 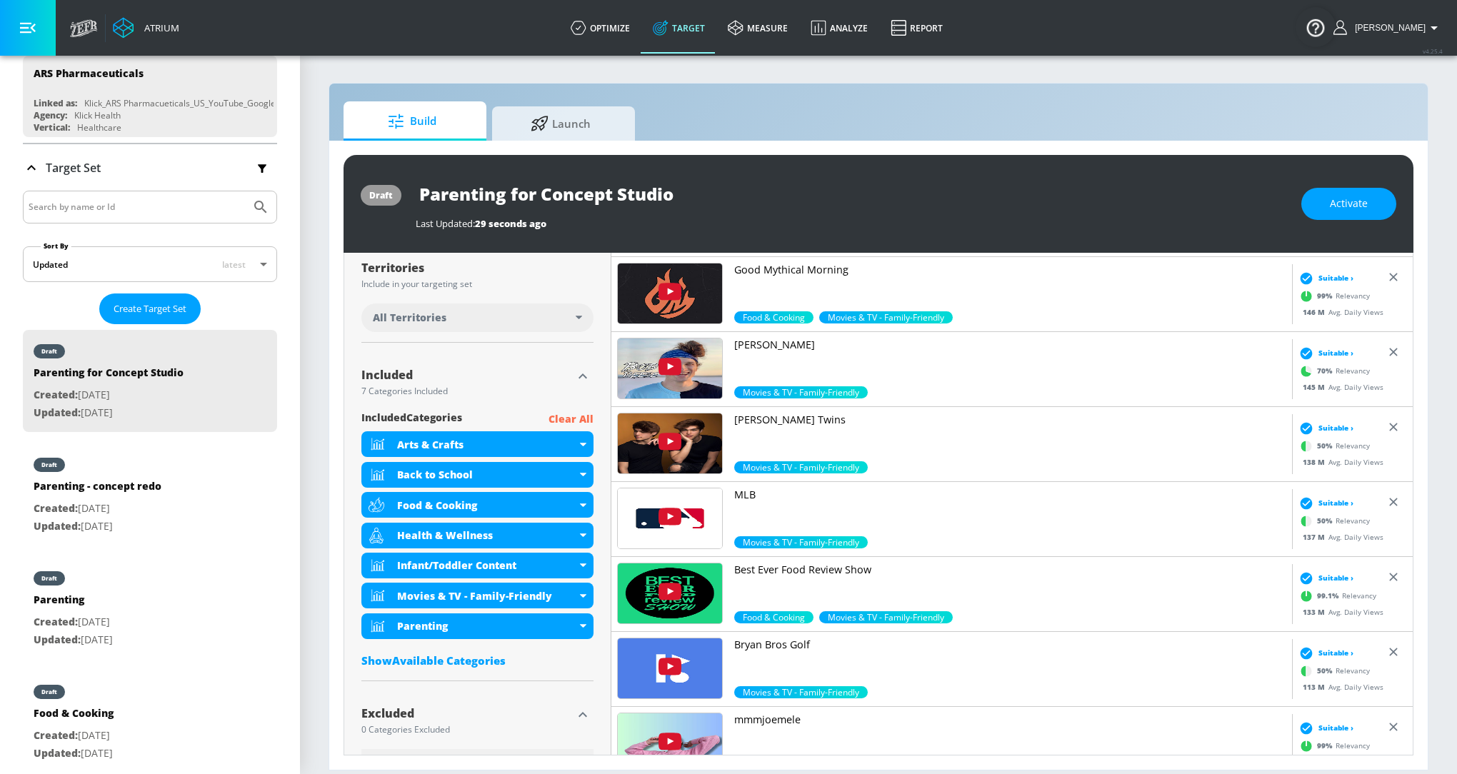 What do you see at coordinates (670, 519) in the screenshot?
I see `img: UUoLrcjPV5PbUrUyXq5mjc_A` at bounding box center [670, 519].